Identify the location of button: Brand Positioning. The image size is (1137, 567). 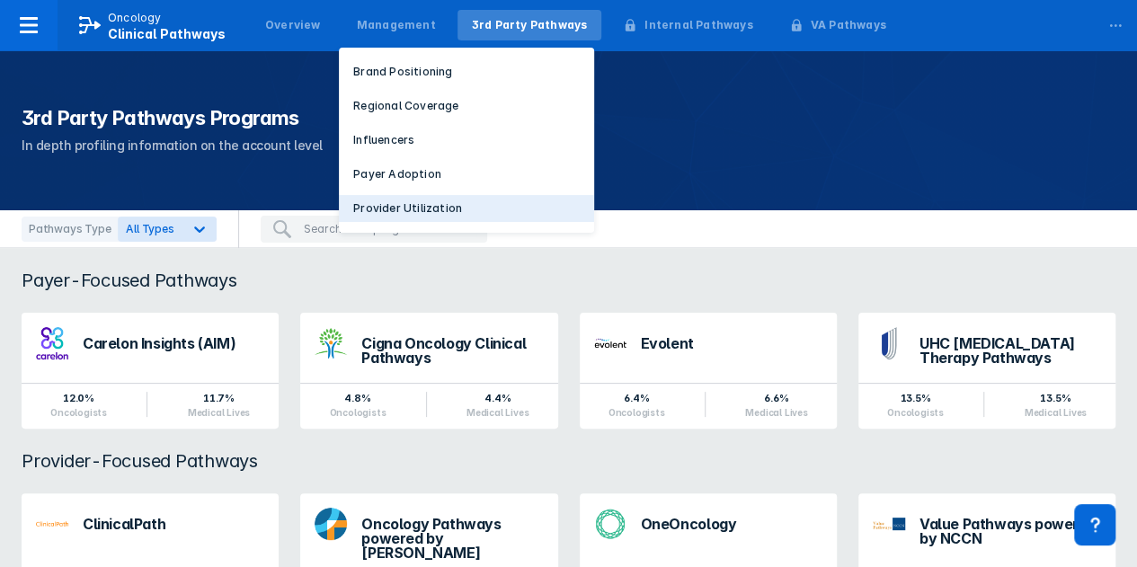
(466, 72).